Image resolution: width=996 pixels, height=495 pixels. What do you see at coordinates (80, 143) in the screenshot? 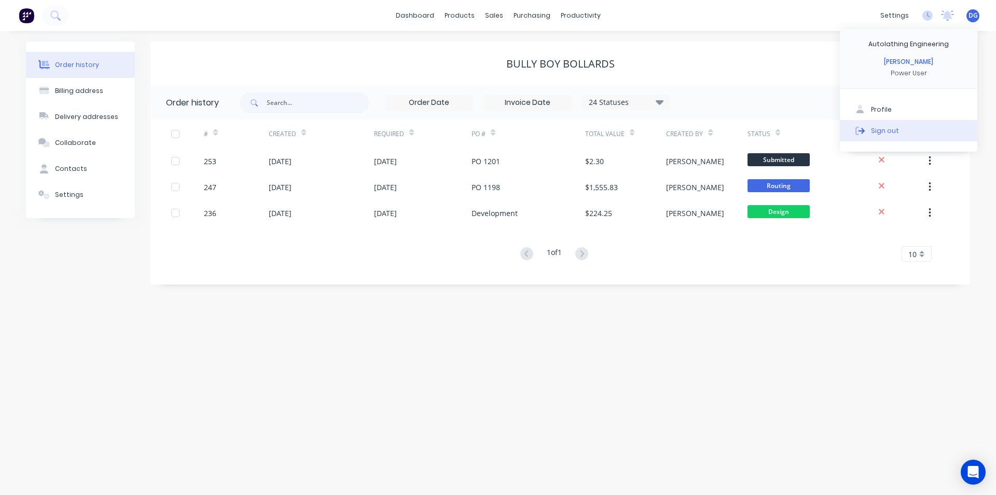
I see `button: Collaborate` at bounding box center [80, 143].